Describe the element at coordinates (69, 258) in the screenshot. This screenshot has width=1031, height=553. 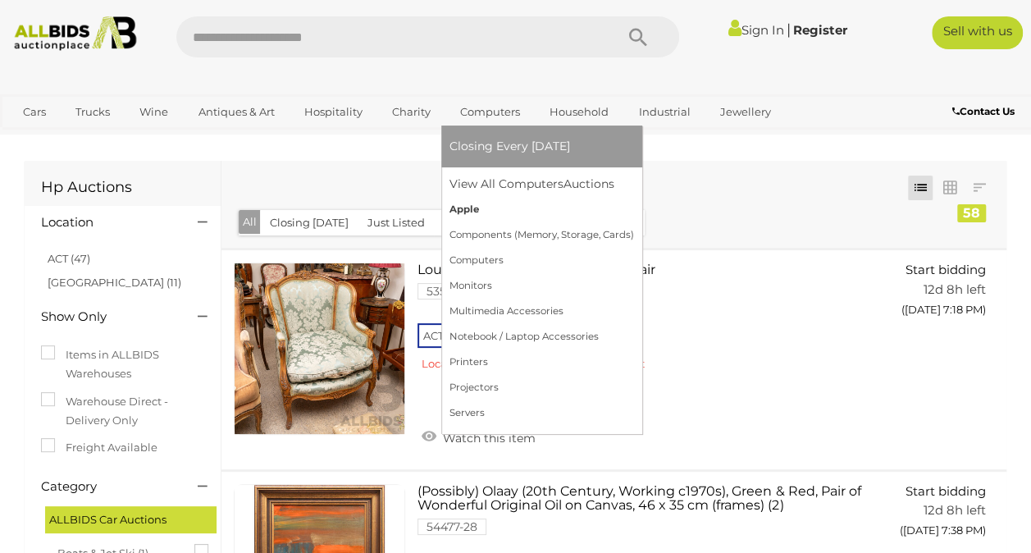
I see `a: ACT (47)` at that location.